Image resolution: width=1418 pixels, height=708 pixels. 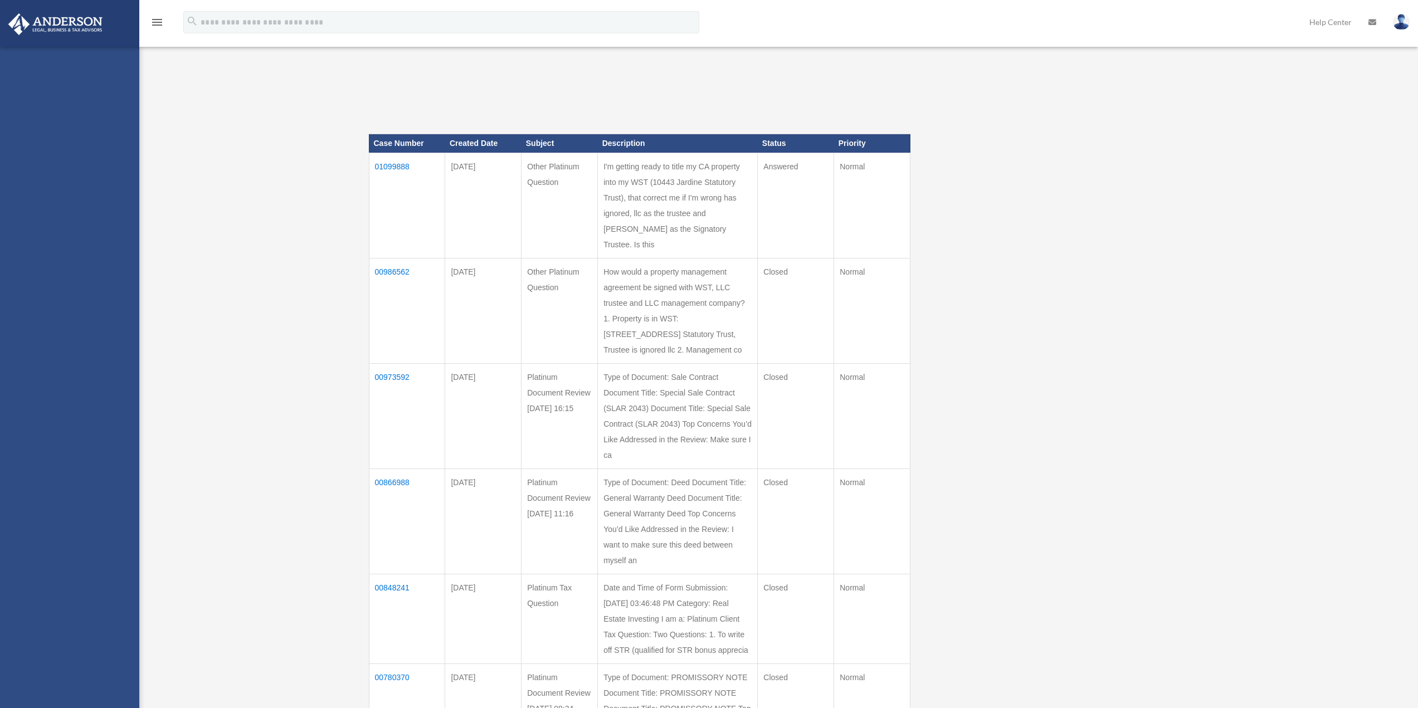 I want to click on td: 00848241, so click(x=407, y=619).